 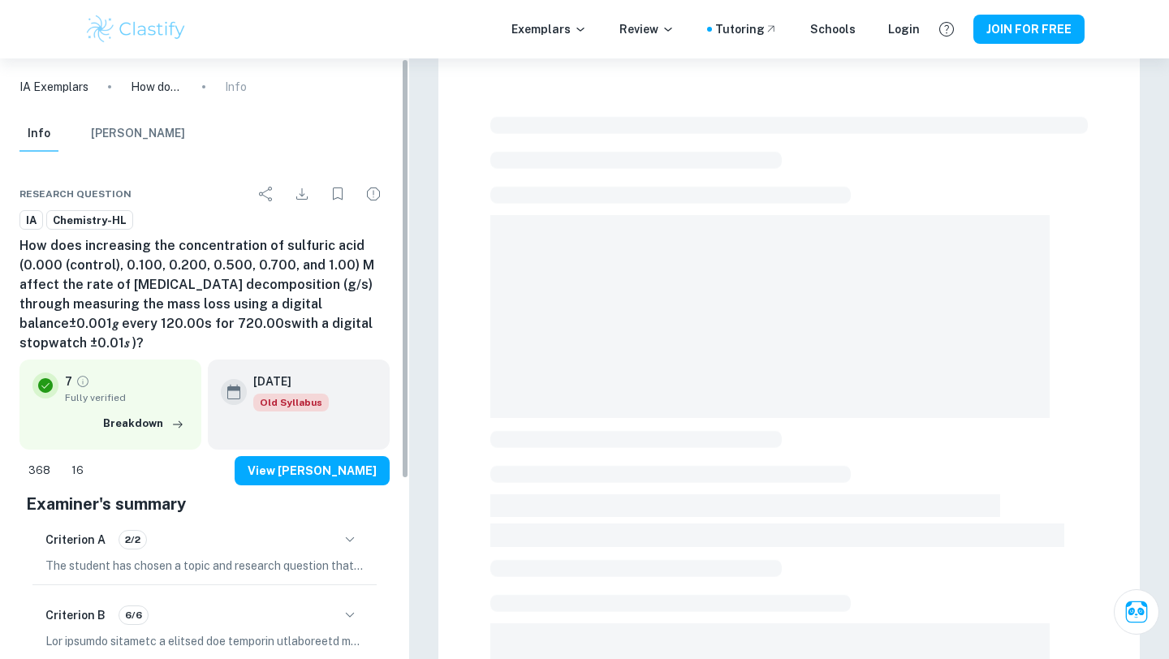 I want to click on div: Starting from the May 2025 session, the Chemistry IA requirements have changed. It's OK to refer ..., so click(x=291, y=403).